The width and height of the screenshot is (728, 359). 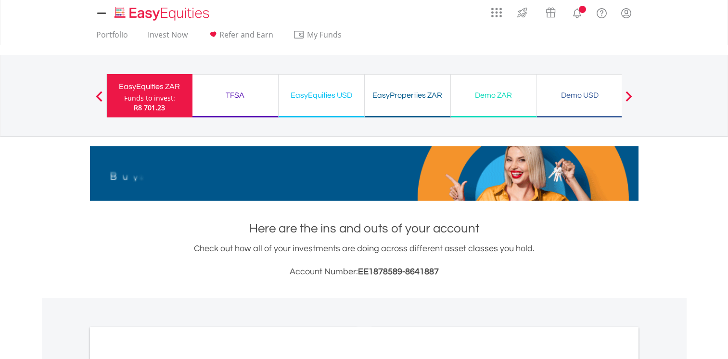 What do you see at coordinates (364, 229) in the screenshot?
I see `h1: Here are the ins and outs of your account` at bounding box center [364, 229].